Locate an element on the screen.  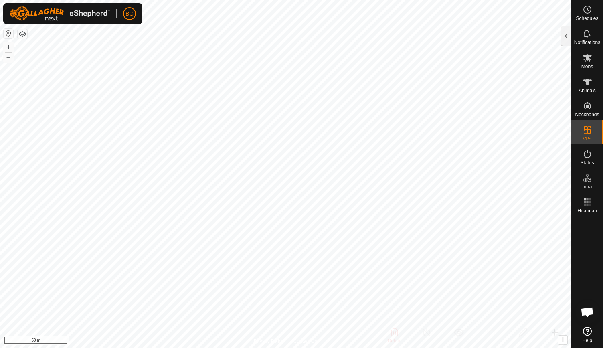
span: Neckbands is located at coordinates (587, 115).